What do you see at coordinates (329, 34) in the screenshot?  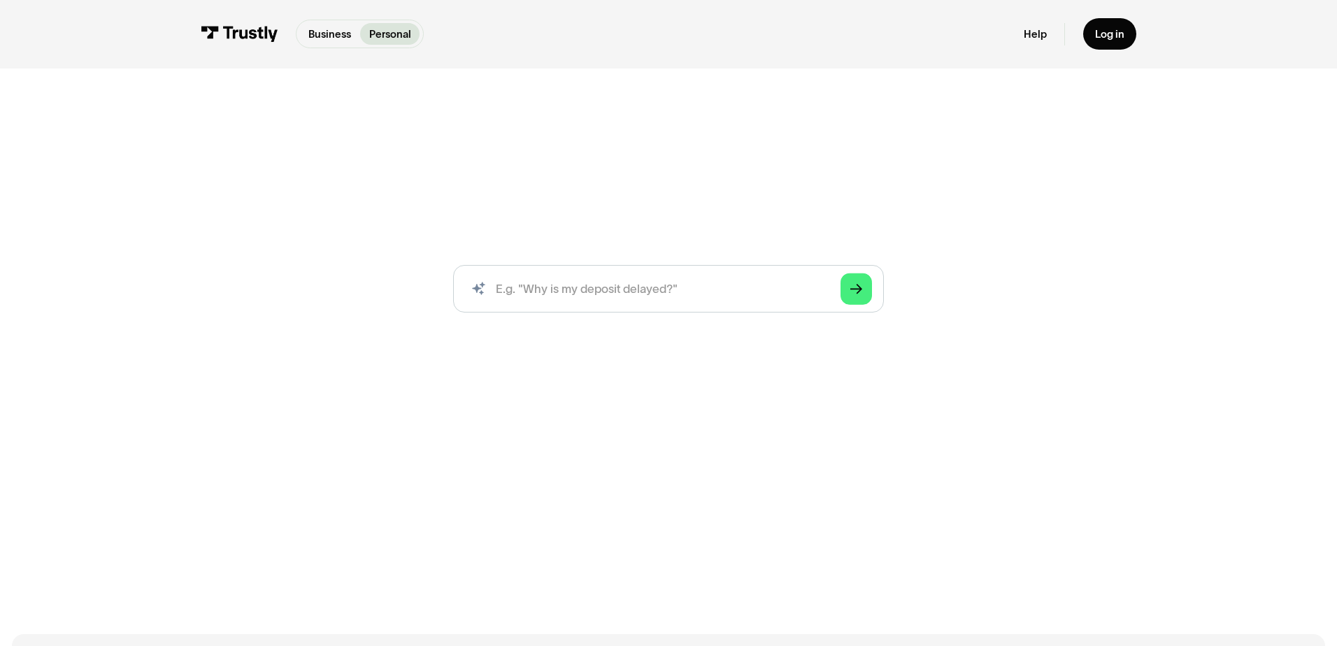 I see `p: Business` at bounding box center [329, 34].